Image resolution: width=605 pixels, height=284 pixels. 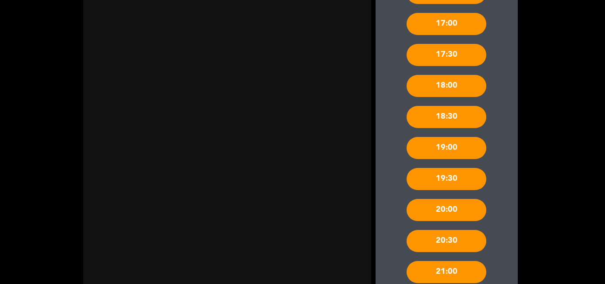 What do you see at coordinates (447, 272) in the screenshot?
I see `div: 21:00` at bounding box center [447, 272].